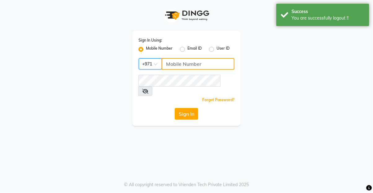 The image size is (373, 193). I want to click on div: You are successfully logout !!, so click(328, 18).